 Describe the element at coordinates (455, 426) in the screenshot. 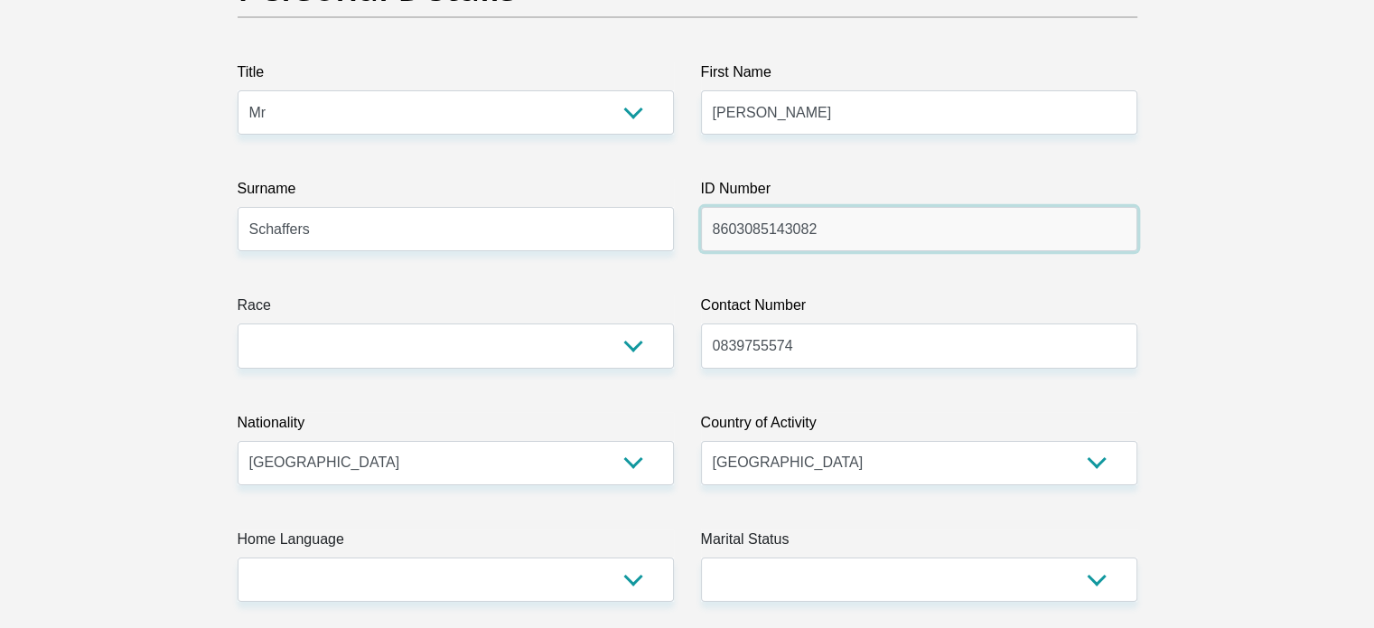

I see `label: Nationality` at that location.